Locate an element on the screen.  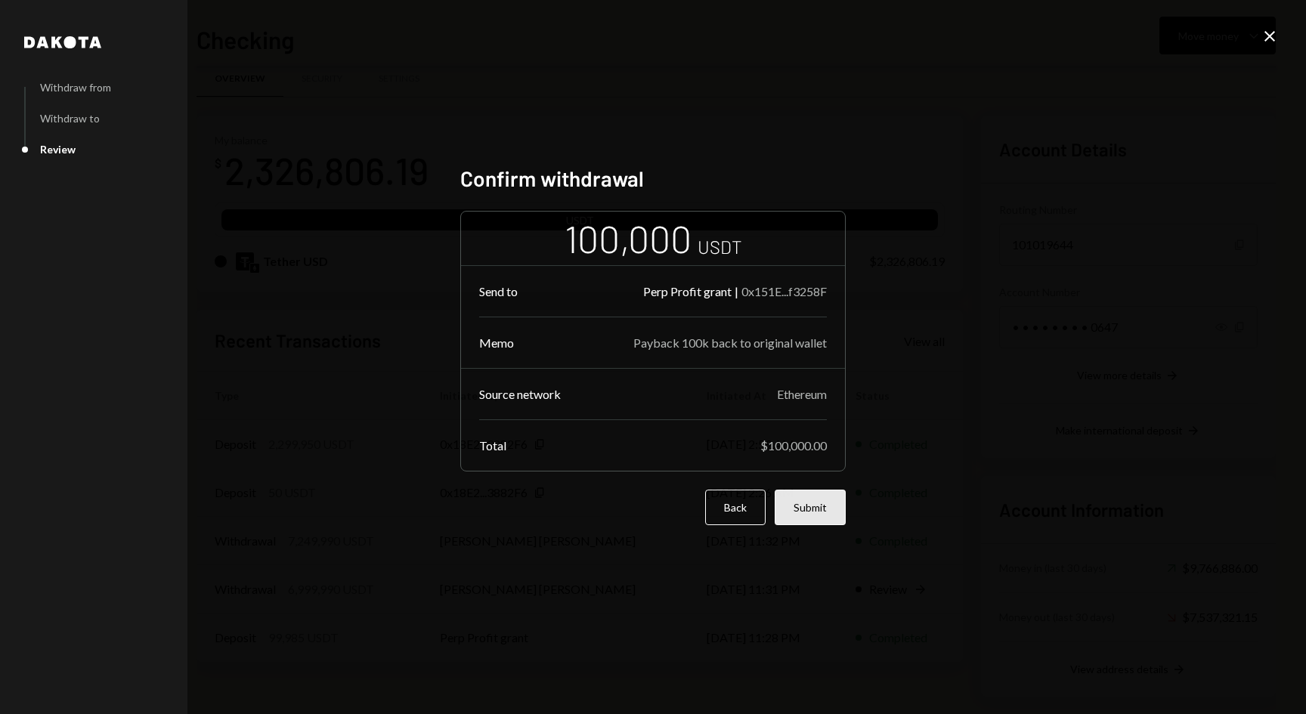
button: Submit is located at coordinates (810, 507).